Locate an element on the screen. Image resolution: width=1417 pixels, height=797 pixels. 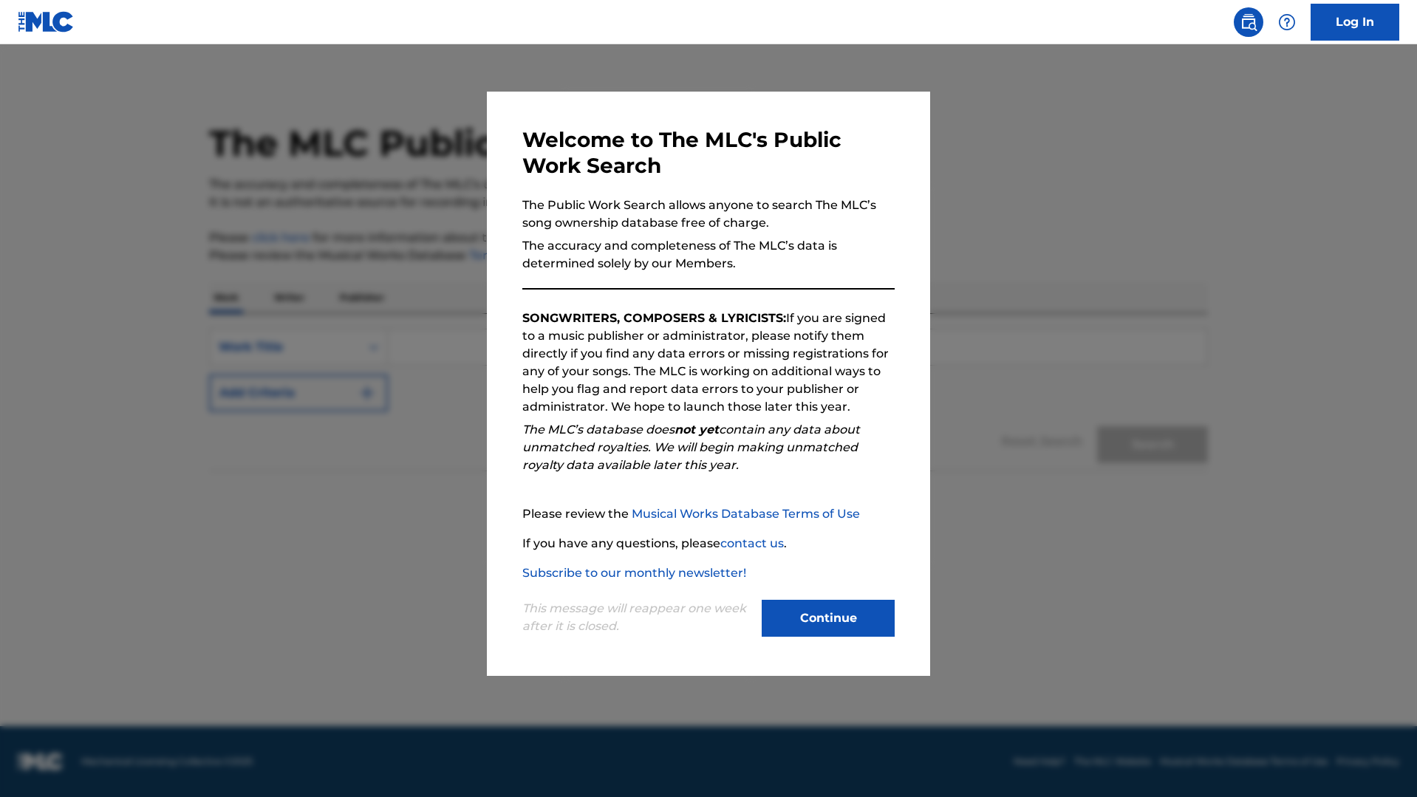
p: This message will reappear one week after it is closed. is located at coordinates (637, 618).